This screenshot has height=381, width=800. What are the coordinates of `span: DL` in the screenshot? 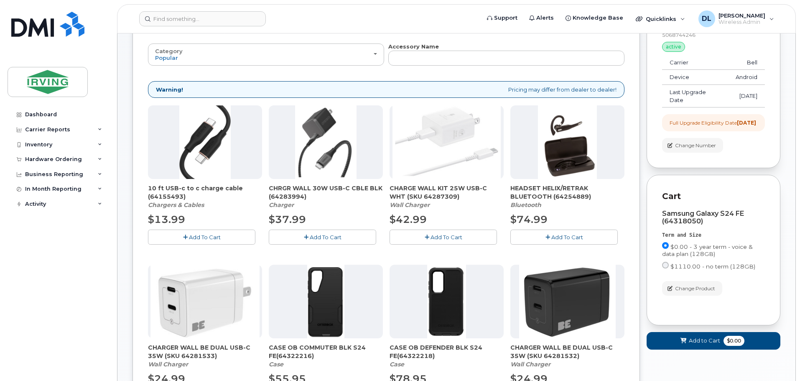 It's located at (706, 19).